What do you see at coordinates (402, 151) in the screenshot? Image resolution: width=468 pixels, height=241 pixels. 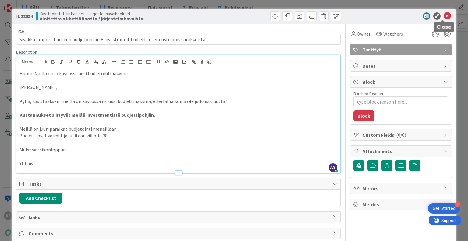 I see `span: Attachments` at bounding box center [402, 151].